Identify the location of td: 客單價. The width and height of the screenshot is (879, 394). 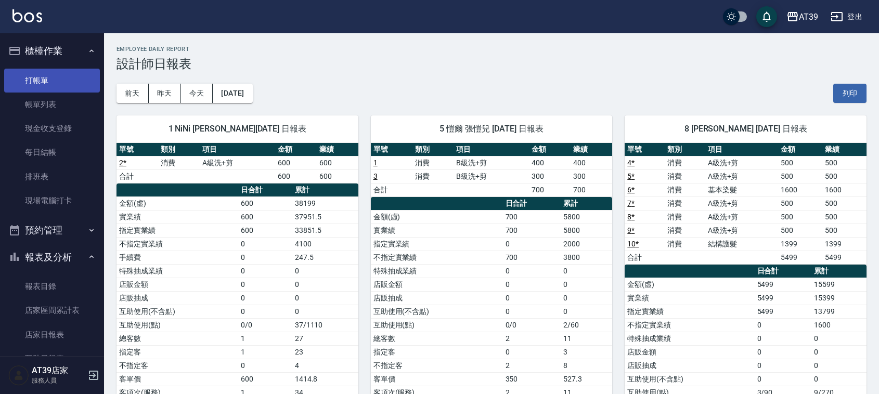
(437, 379).